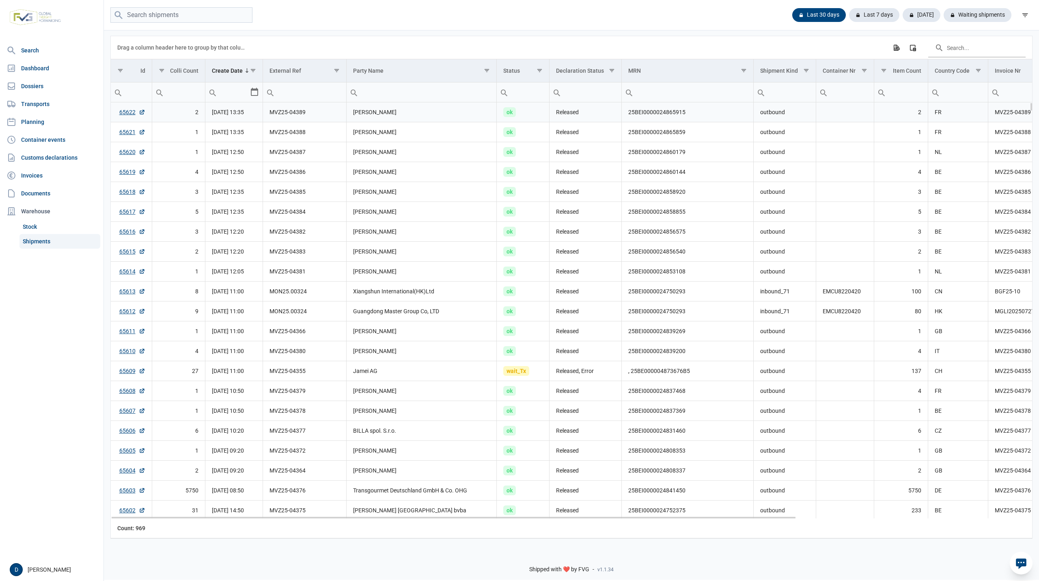 The image size is (1039, 581). I want to click on a: 65606, so click(132, 430).